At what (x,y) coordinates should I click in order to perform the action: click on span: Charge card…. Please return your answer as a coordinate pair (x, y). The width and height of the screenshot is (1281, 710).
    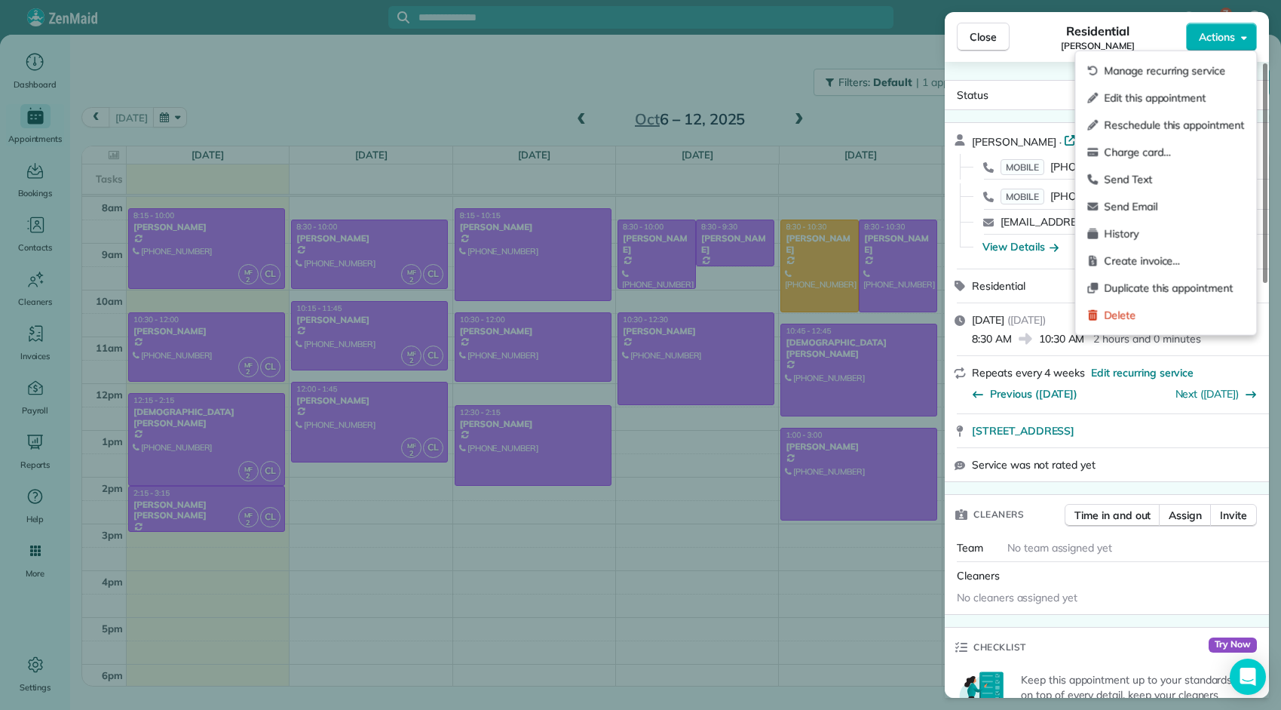
    Looking at the image, I should click on (1174, 152).